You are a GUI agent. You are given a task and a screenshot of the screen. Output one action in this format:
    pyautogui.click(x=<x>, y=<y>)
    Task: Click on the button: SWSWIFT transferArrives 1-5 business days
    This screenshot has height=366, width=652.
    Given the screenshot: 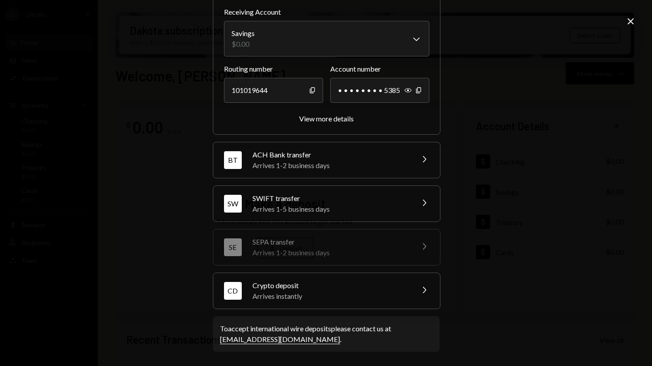 What is the action you would take?
    pyautogui.click(x=327, y=204)
    